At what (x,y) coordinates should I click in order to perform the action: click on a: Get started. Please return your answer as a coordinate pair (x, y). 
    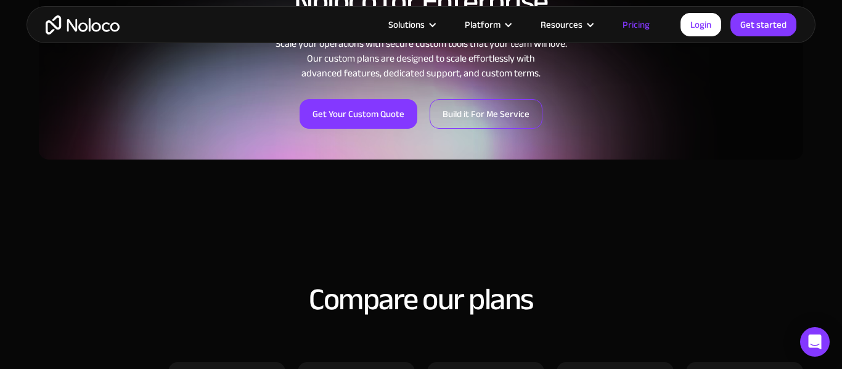
    Looking at the image, I should click on (763, 25).